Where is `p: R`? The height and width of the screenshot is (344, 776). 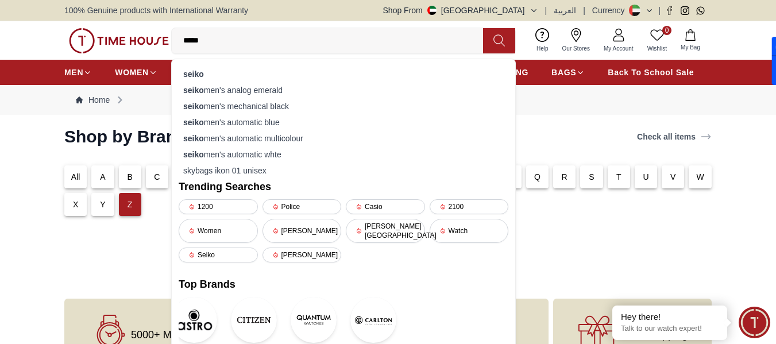
p: R is located at coordinates (565, 177).